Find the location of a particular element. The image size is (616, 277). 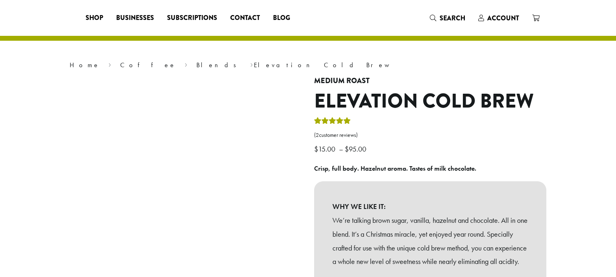

a: Coffee is located at coordinates (148, 65).